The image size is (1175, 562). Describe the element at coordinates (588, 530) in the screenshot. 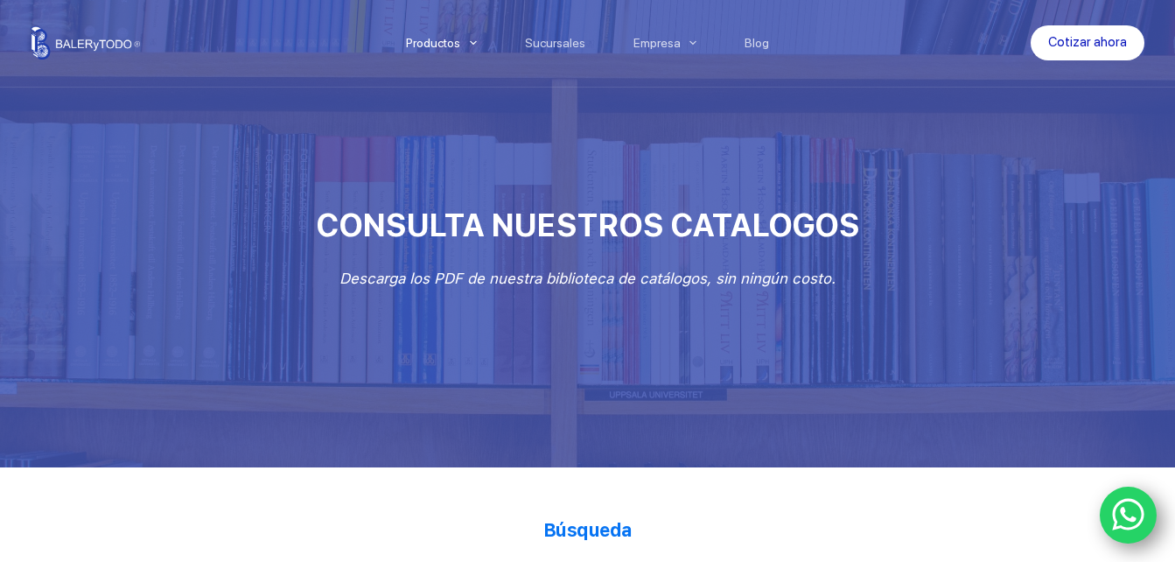

I see `strong: Búsqueda` at that location.